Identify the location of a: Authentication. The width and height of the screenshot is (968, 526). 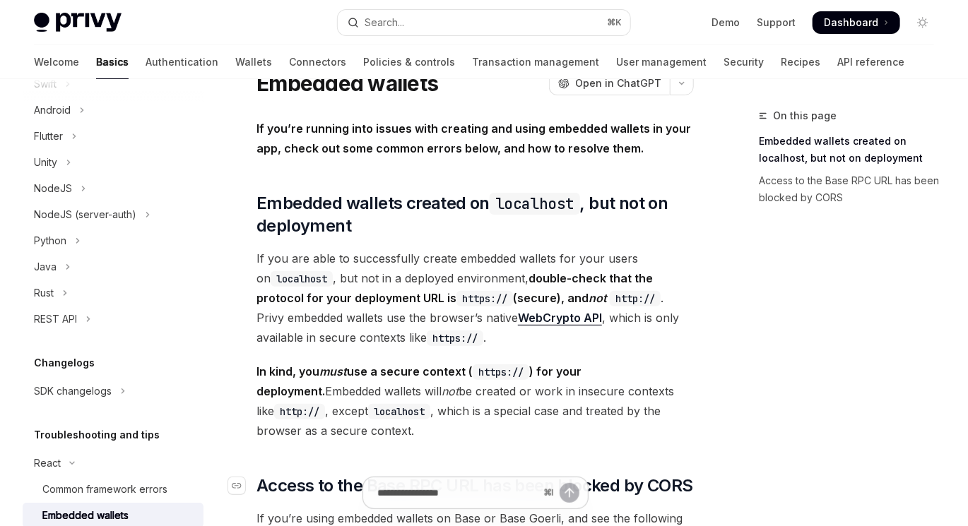
(182, 62).